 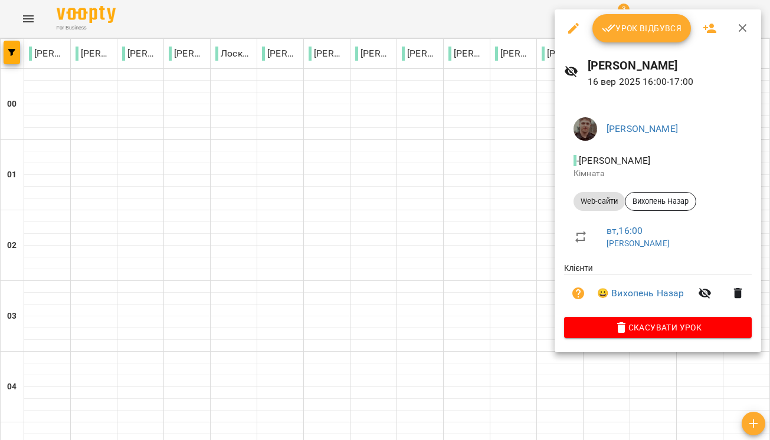 I want to click on a: вт , 16:00, so click(x=624, y=231).